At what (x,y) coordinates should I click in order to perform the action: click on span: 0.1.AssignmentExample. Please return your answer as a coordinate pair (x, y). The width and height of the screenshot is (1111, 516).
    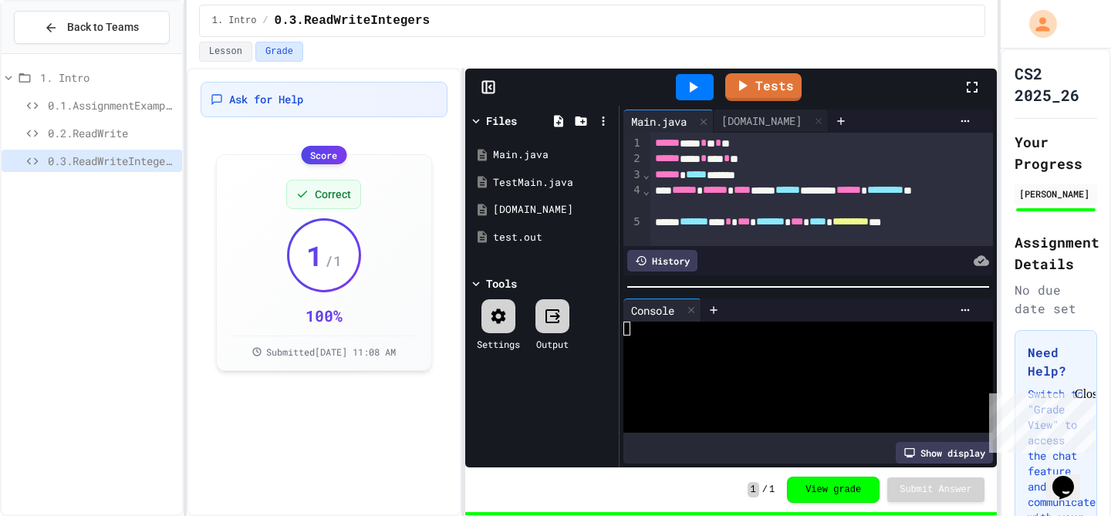
    Looking at the image, I should click on (112, 105).